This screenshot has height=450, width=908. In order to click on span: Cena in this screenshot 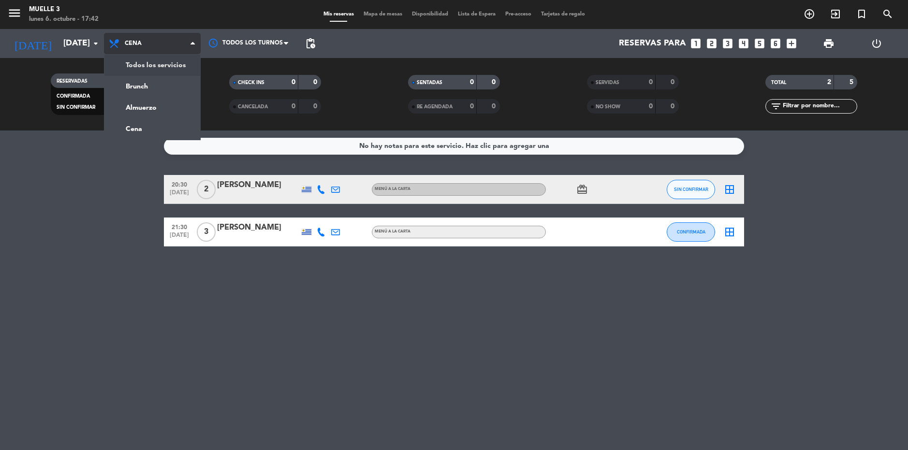, I will do `click(133, 44)`.